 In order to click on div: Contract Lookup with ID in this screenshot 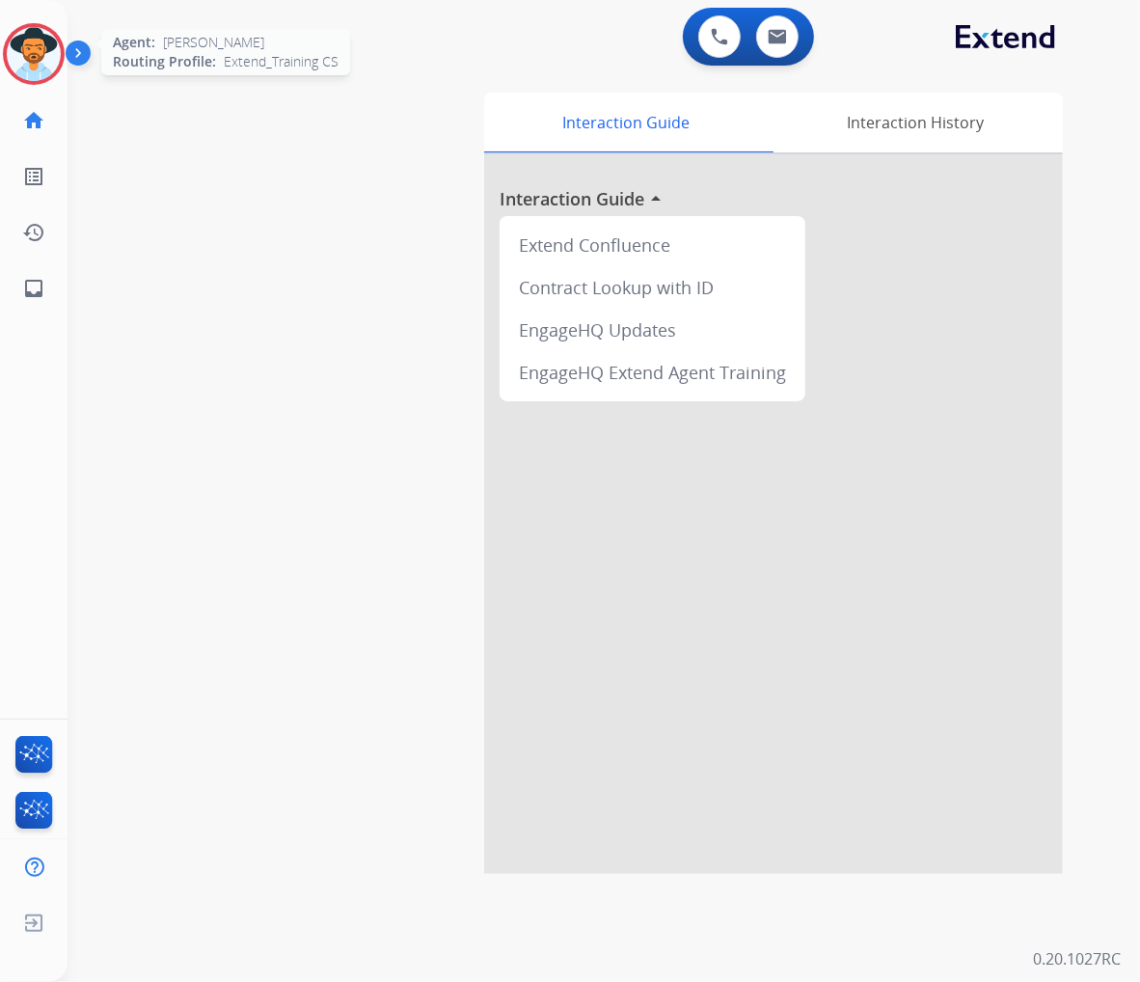, I will do `click(652, 287)`.